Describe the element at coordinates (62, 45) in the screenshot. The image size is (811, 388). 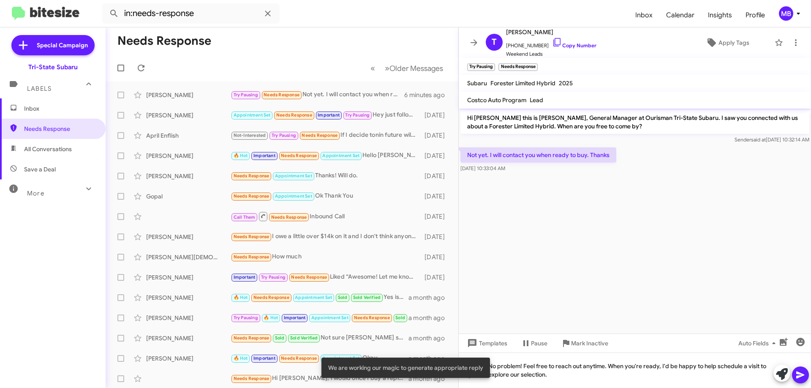
I see `span: Special Campaign` at that location.